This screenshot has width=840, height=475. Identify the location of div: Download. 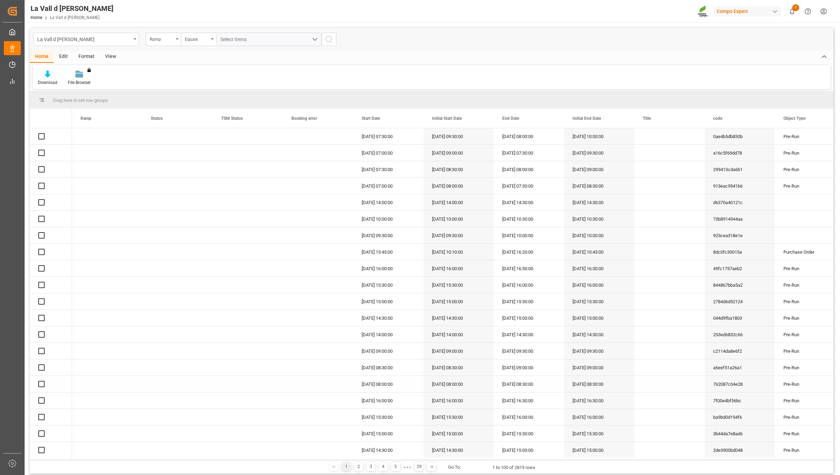
(47, 83).